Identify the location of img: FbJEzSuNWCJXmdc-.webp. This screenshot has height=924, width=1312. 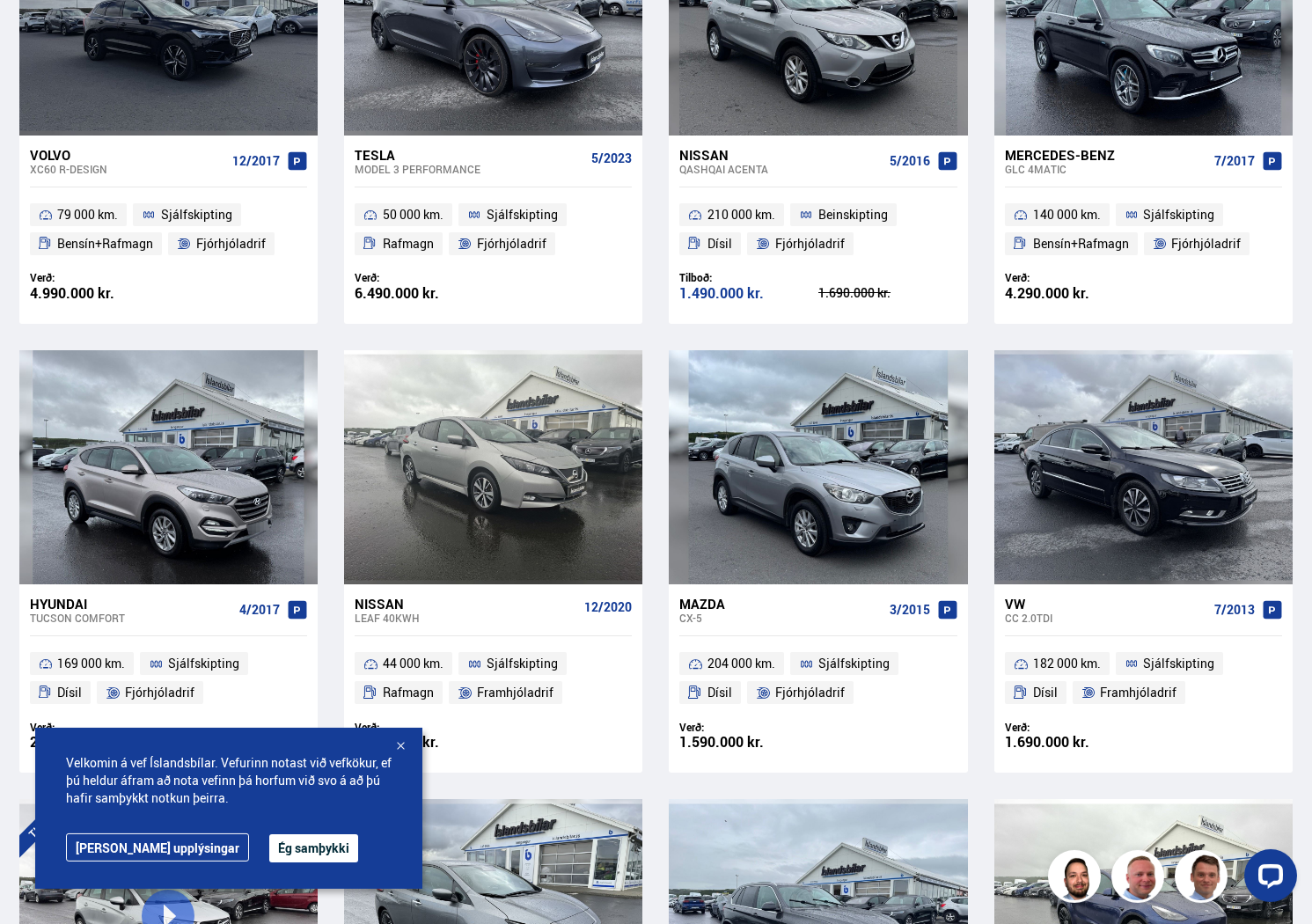
(1203, 879).